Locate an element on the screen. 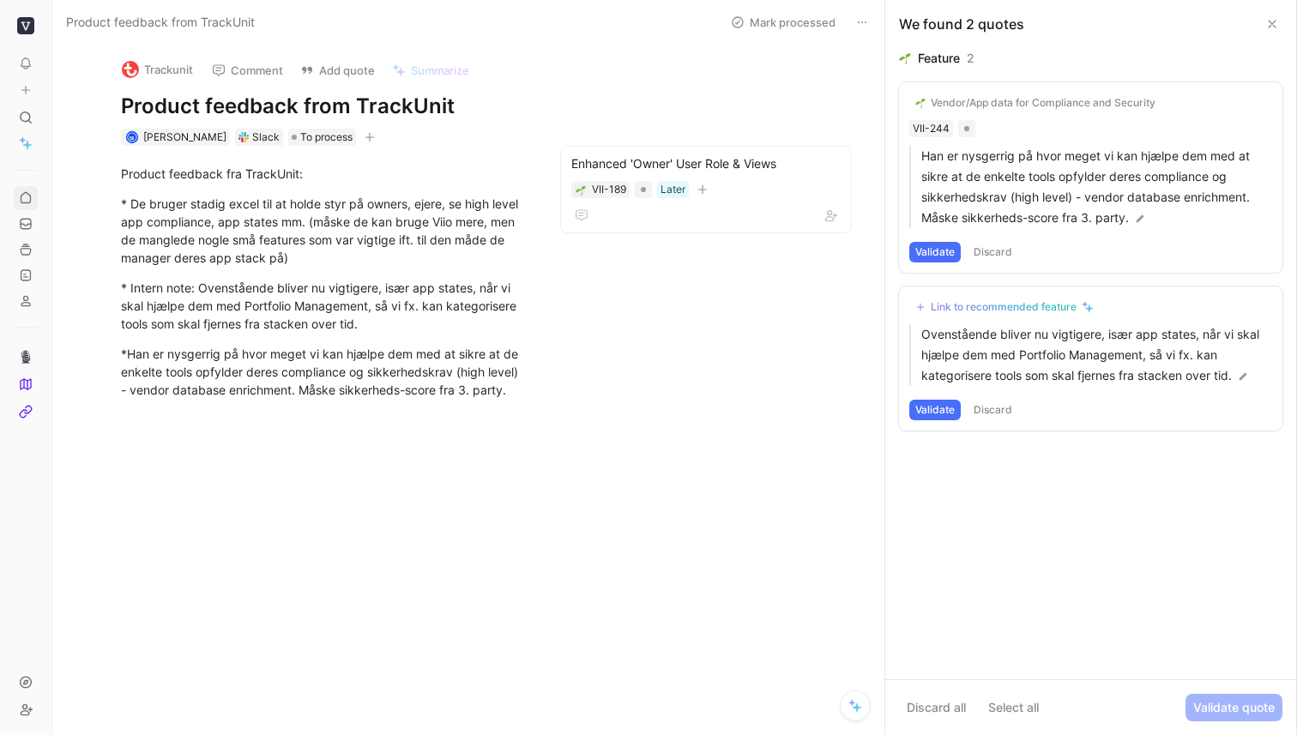 This screenshot has height=735, width=1297. p: Han er nysgerrig på hvor meget vi kan hjælpe dem med at sikre at de enkelte tools opfylder deres ... is located at coordinates (1096, 187).